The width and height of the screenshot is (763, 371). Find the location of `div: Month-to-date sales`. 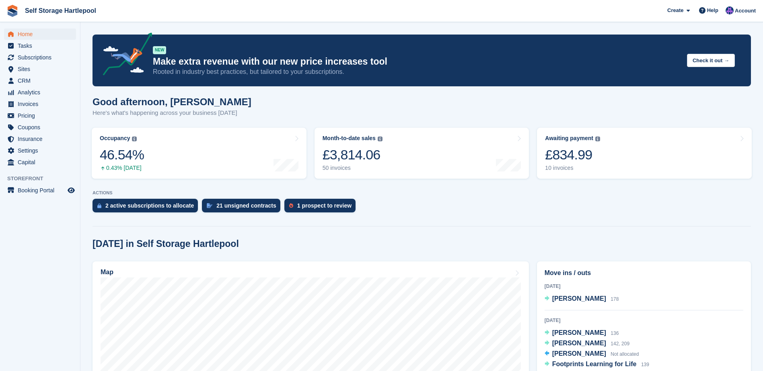

div: Month-to-date sales is located at coordinates (349, 138).